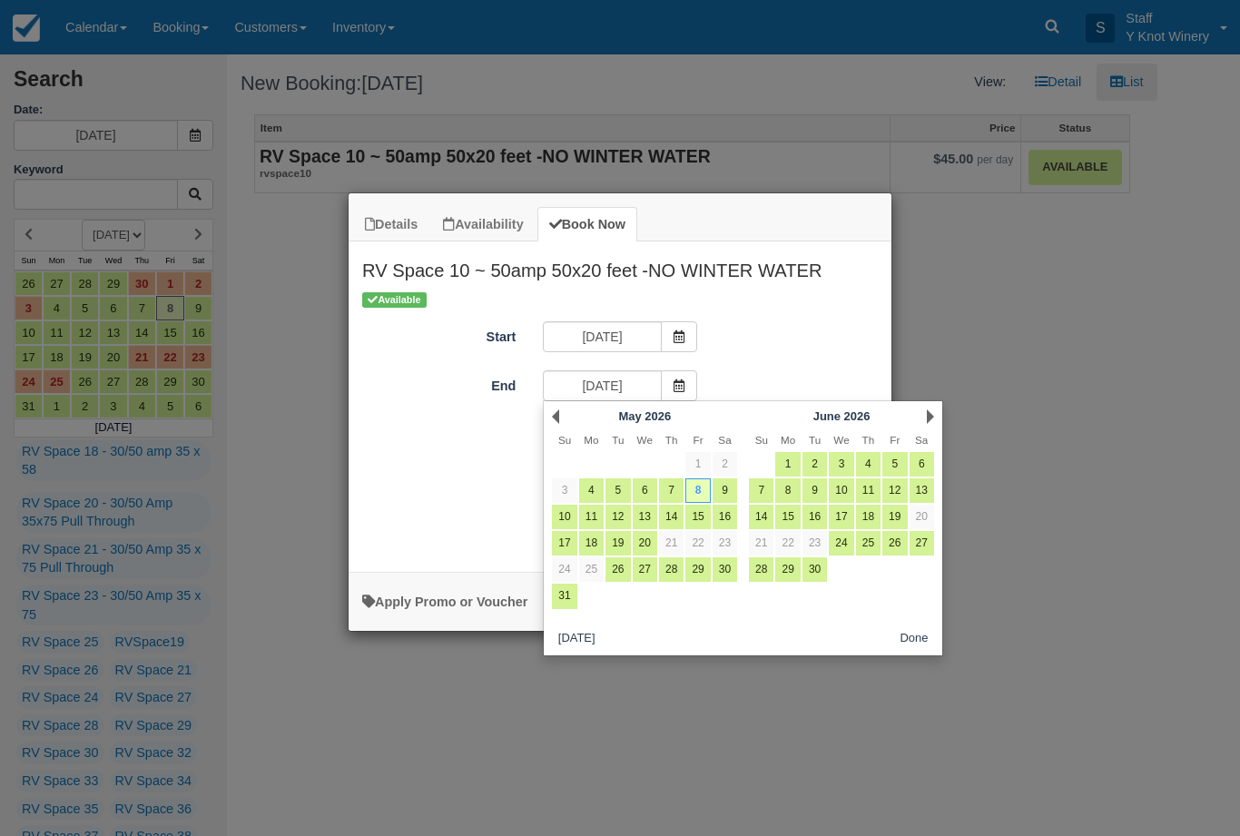  What do you see at coordinates (620, 401) in the screenshot?
I see `div: Item Modal` at bounding box center [620, 401].